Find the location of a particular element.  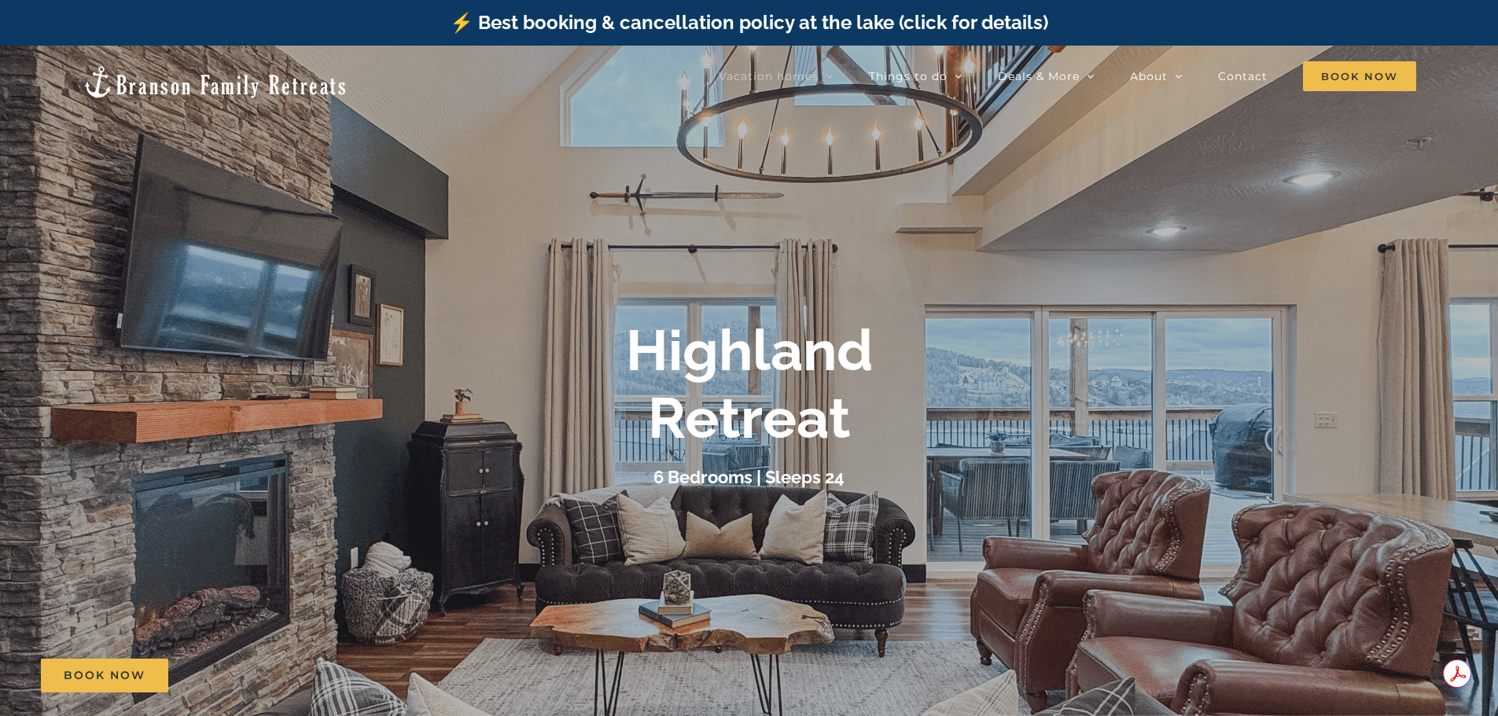

b: Highland Retreat is located at coordinates (749, 384).